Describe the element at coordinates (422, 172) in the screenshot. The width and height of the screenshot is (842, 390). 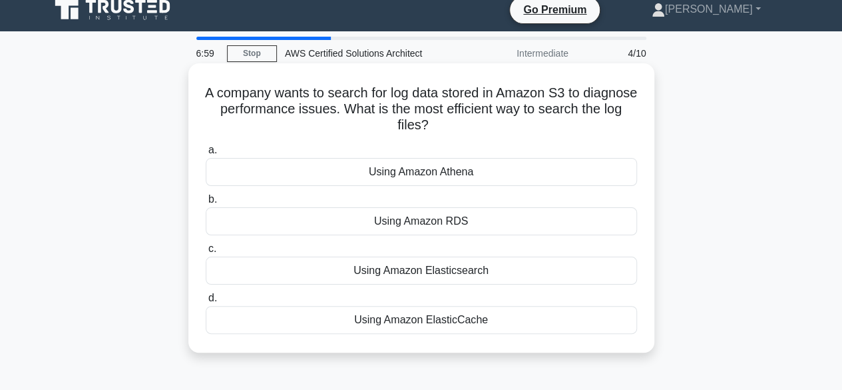
I see `div: Using Amazon Athena` at that location.